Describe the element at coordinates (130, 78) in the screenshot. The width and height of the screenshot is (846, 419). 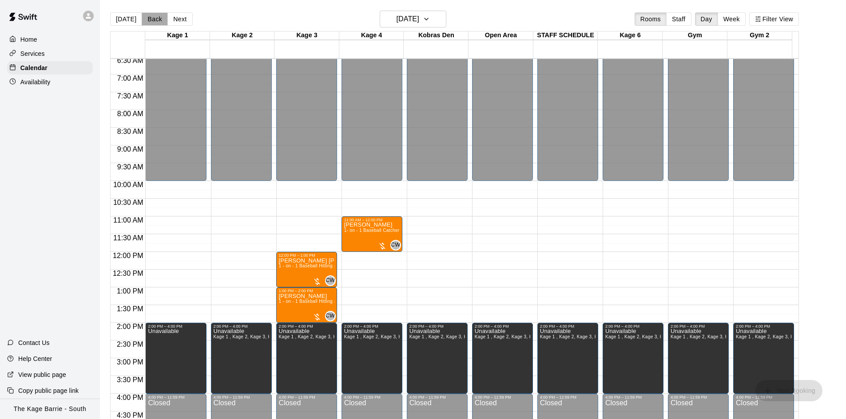
I see `span: 7:00 AM` at that location.